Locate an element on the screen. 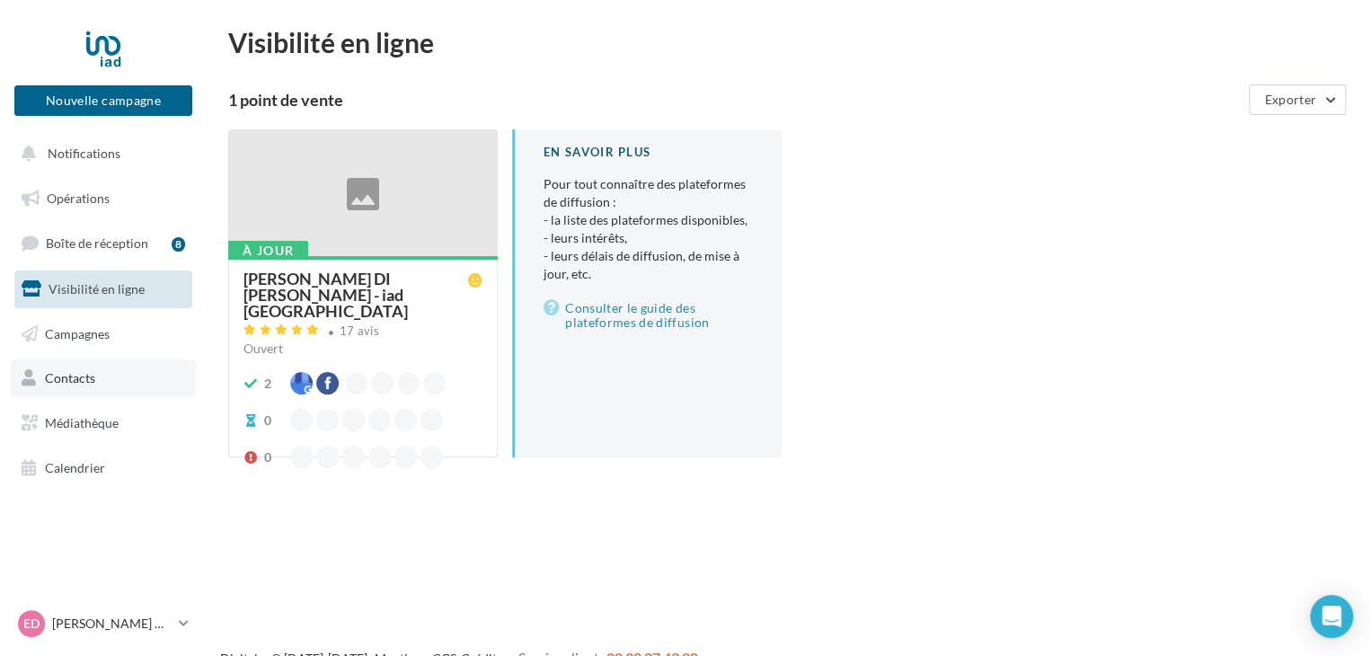 The image size is (1371, 656). a: Boîte de réception8 is located at coordinates (103, 243).